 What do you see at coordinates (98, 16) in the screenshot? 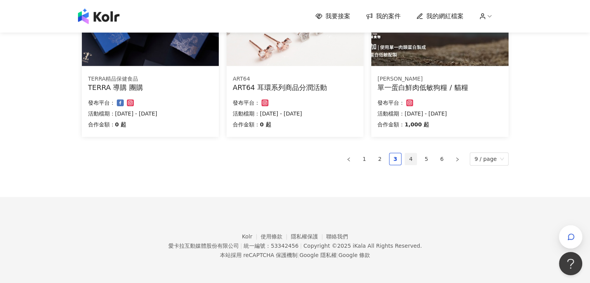
I see `img: logo` at bounding box center [98, 16].